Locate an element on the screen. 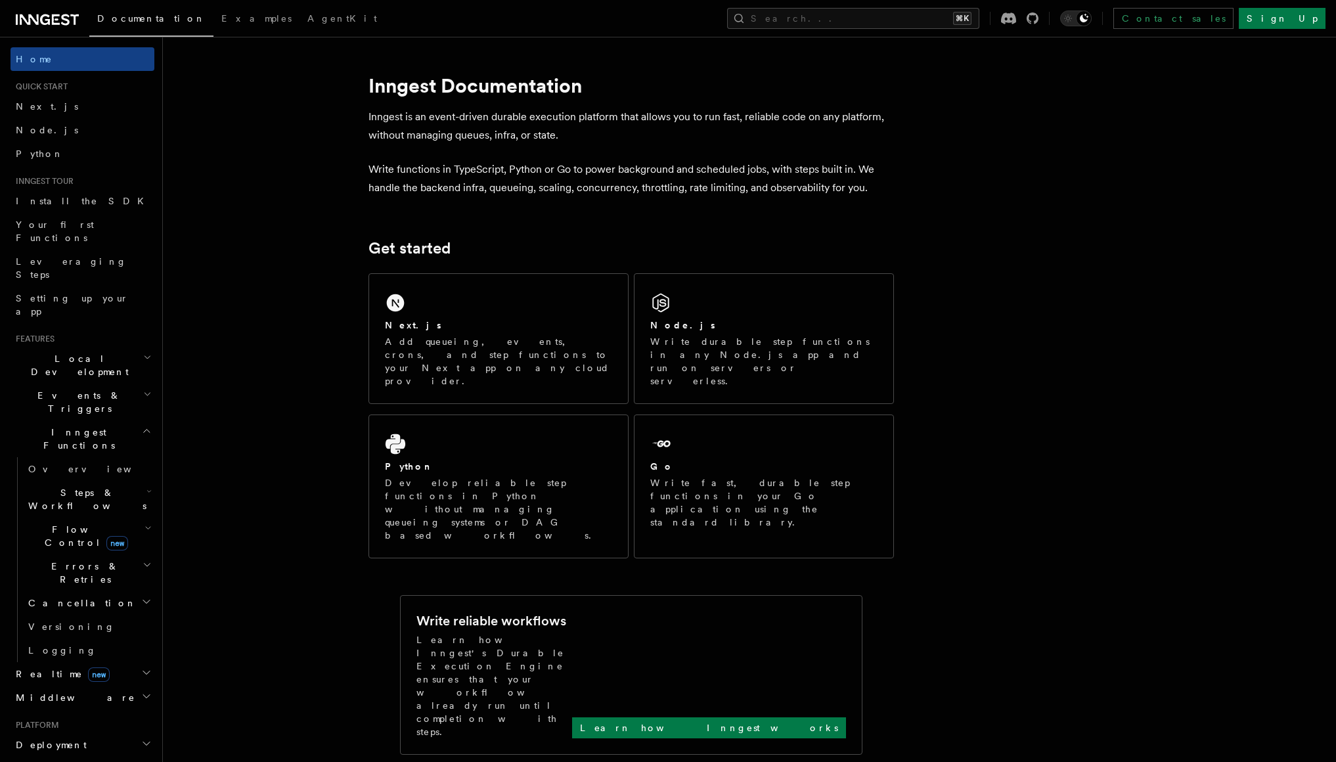  span: Errors & Retries is located at coordinates (83, 573).